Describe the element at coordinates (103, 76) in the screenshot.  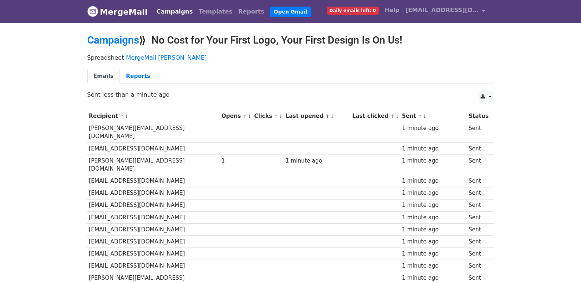
I see `a: Emails` at that location.